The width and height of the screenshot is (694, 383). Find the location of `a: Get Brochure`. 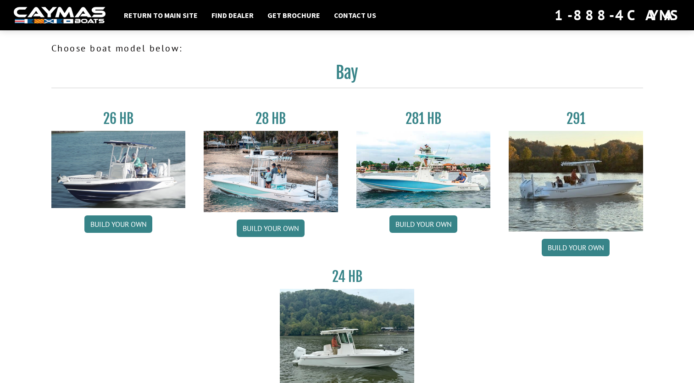

a: Get Brochure is located at coordinates (294, 15).